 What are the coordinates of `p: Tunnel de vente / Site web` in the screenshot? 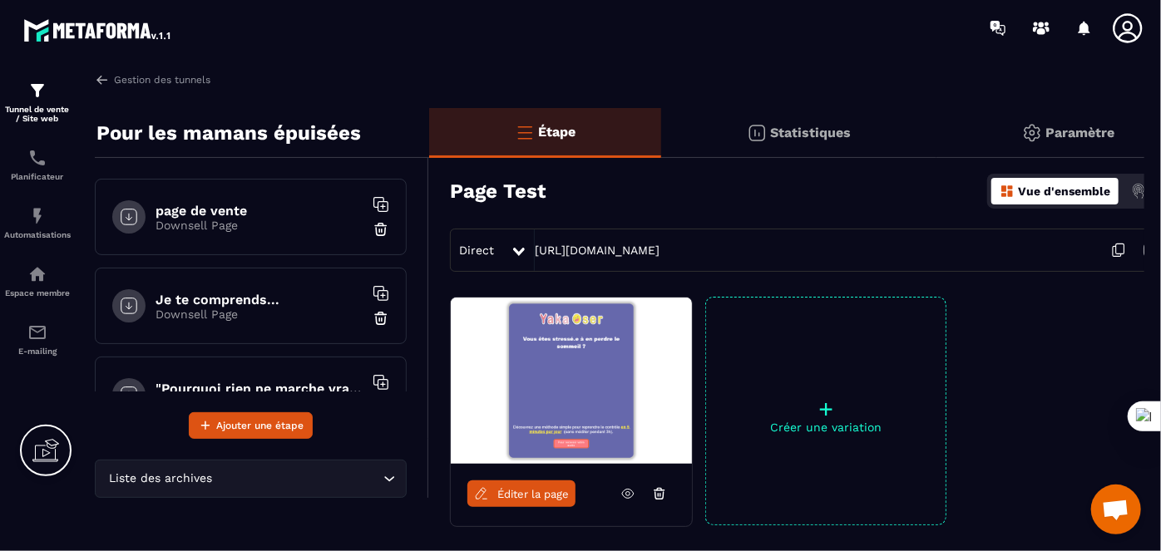 It's located at (37, 114).